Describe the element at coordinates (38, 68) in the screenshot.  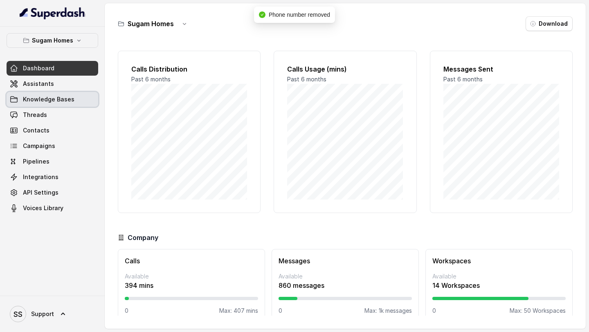
I see `span: Dashboard` at that location.